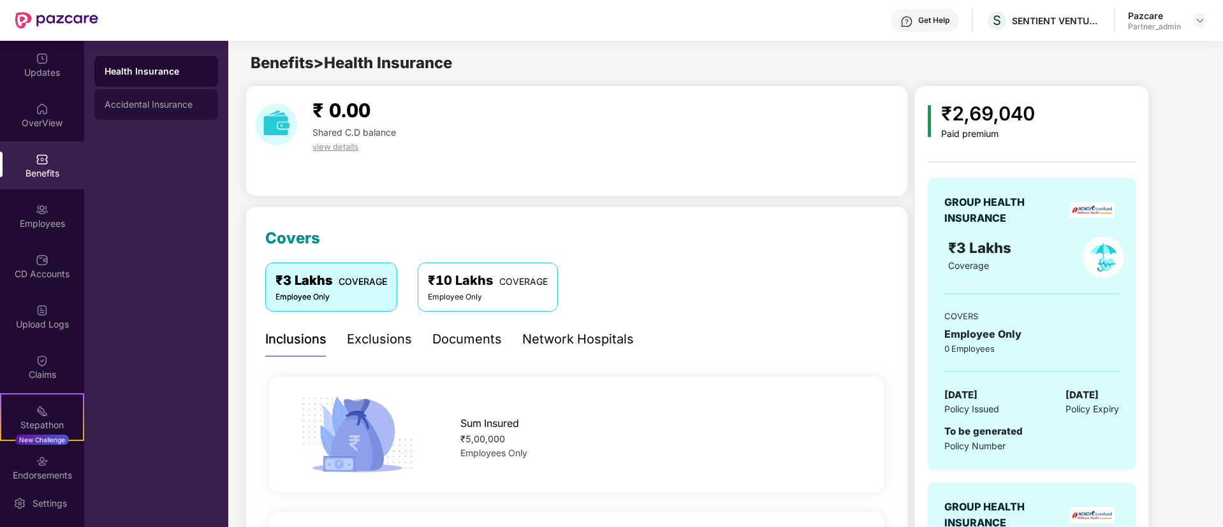  What do you see at coordinates (983, 431) in the screenshot?
I see `span: To be generated` at bounding box center [983, 431].